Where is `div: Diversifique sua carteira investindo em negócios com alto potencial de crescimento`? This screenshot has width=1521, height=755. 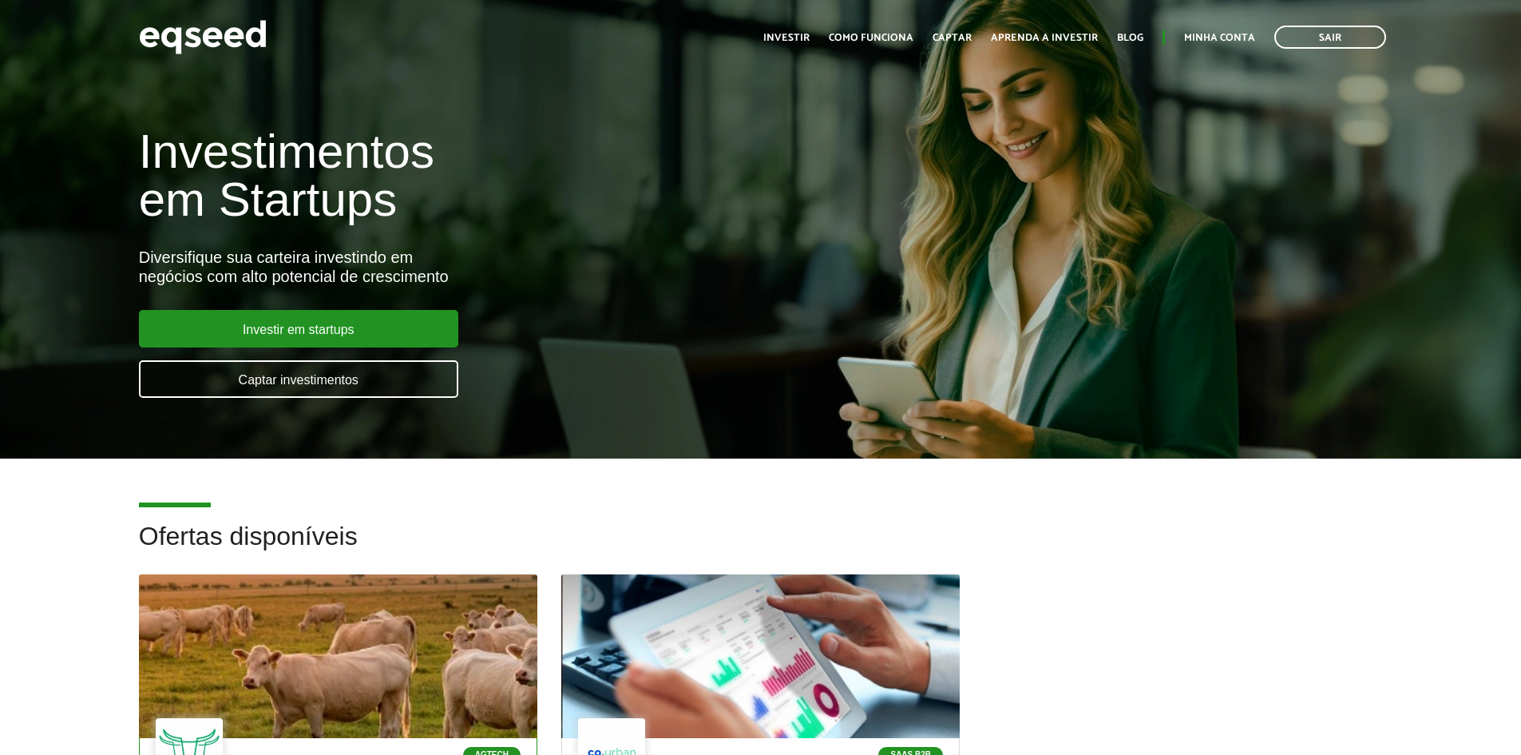 div: Diversifique sua carteira investindo em negócios com alto potencial de crescimento is located at coordinates (507, 267).